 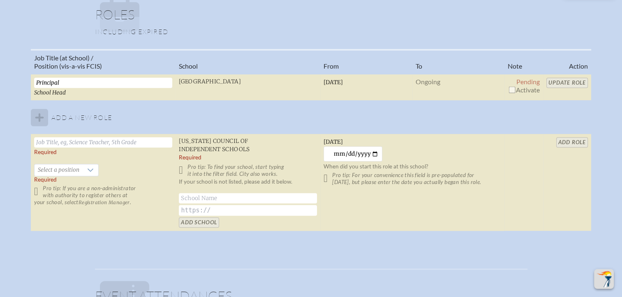 I want to click on th: From, so click(x=366, y=62).